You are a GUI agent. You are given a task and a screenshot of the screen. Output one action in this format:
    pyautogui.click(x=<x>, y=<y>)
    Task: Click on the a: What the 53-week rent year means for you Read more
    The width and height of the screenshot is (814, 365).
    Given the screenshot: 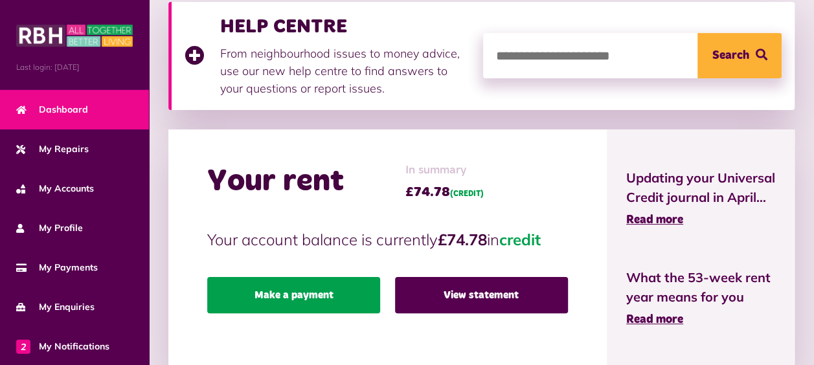 What is the action you would take?
    pyautogui.click(x=700, y=298)
    